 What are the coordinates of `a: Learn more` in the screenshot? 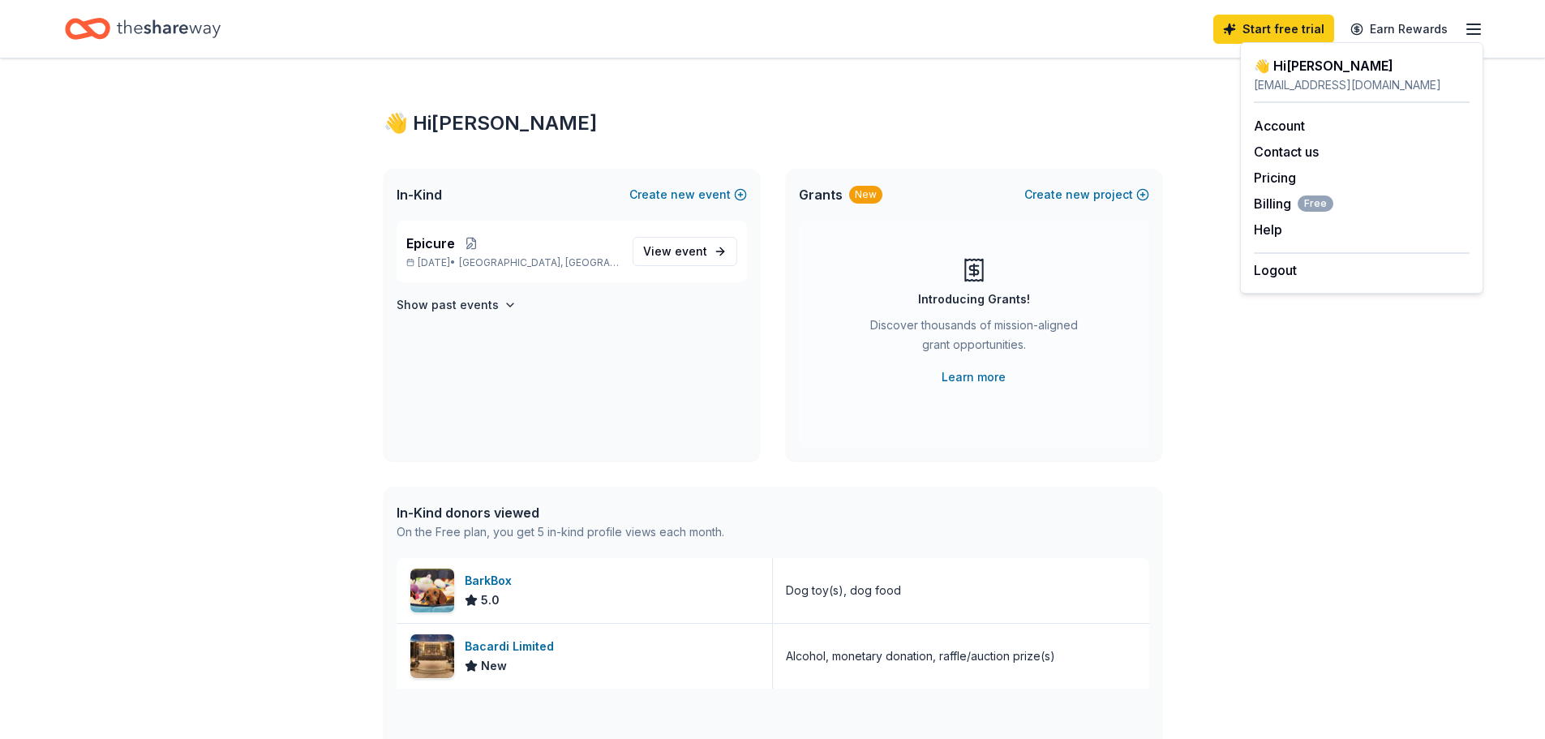 It's located at (974, 377).